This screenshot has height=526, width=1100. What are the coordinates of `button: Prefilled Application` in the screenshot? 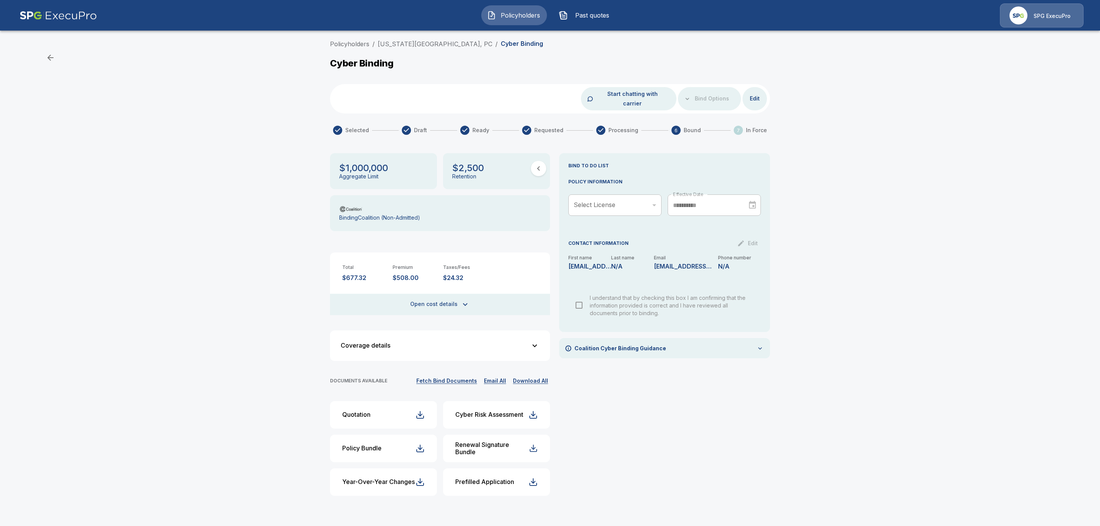 It's located at (497, 482).